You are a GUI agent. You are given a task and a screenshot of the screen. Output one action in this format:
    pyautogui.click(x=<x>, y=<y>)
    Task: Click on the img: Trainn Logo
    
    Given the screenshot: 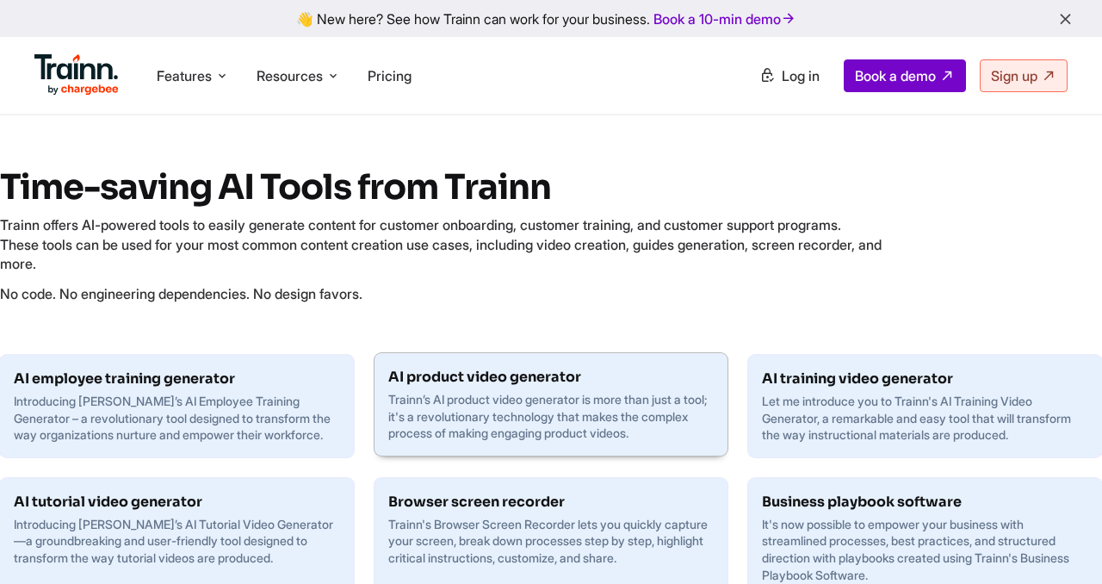 What is the action you would take?
    pyautogui.click(x=77, y=75)
    